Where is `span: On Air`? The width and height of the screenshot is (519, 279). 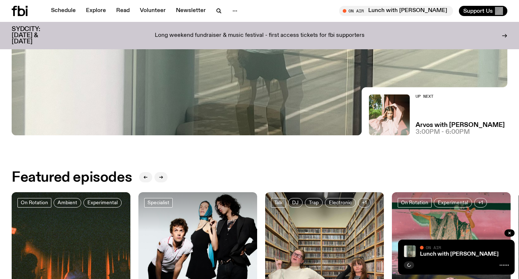 span: On Air is located at coordinates (434, 247).